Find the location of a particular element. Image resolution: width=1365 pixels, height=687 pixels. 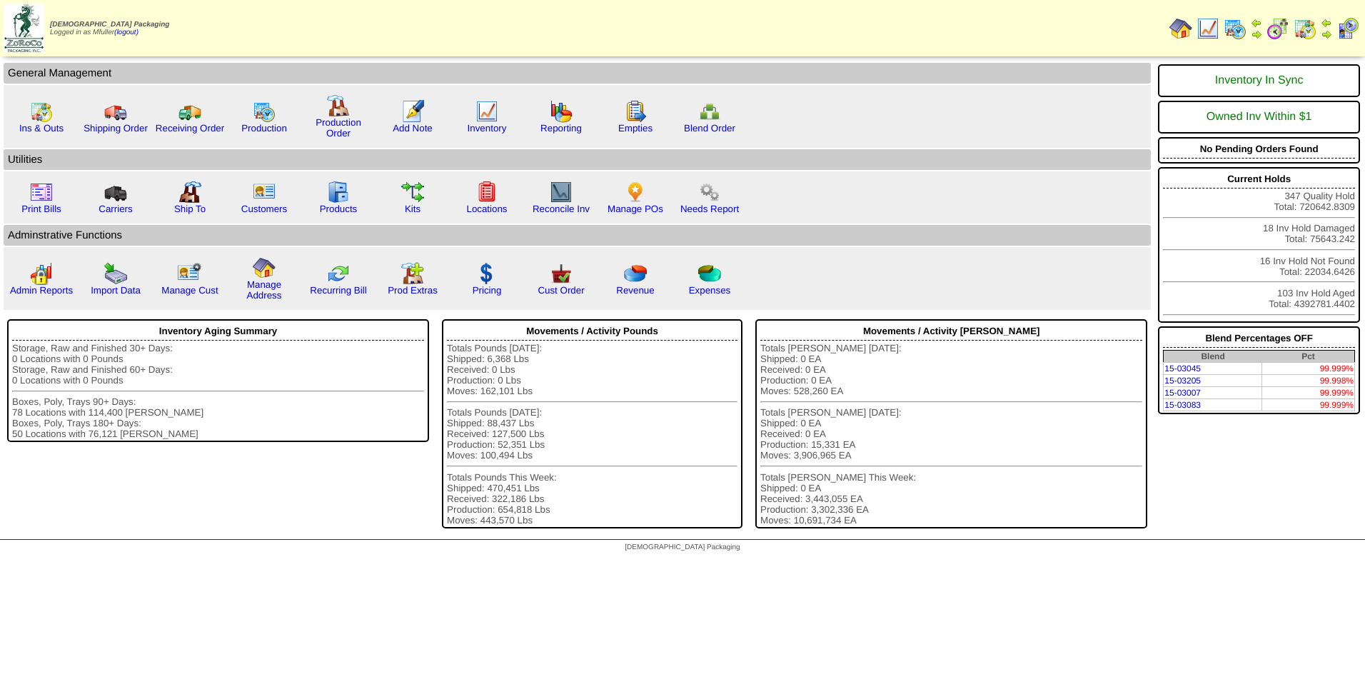

img: pie_chart.png is located at coordinates (636, 274).